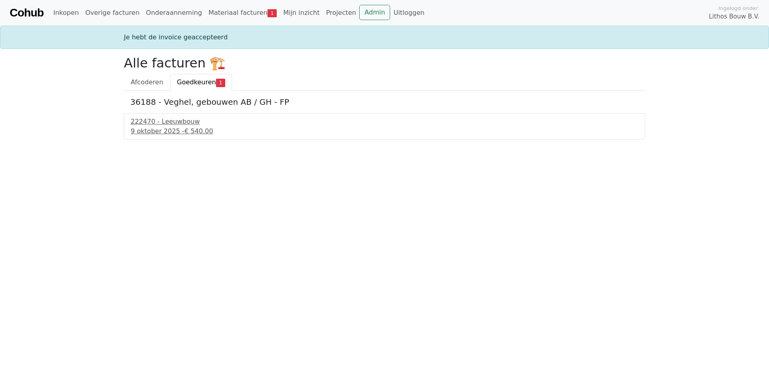 The width and height of the screenshot is (769, 383). Describe the element at coordinates (112, 13) in the screenshot. I see `a: Overige facturen` at that location.